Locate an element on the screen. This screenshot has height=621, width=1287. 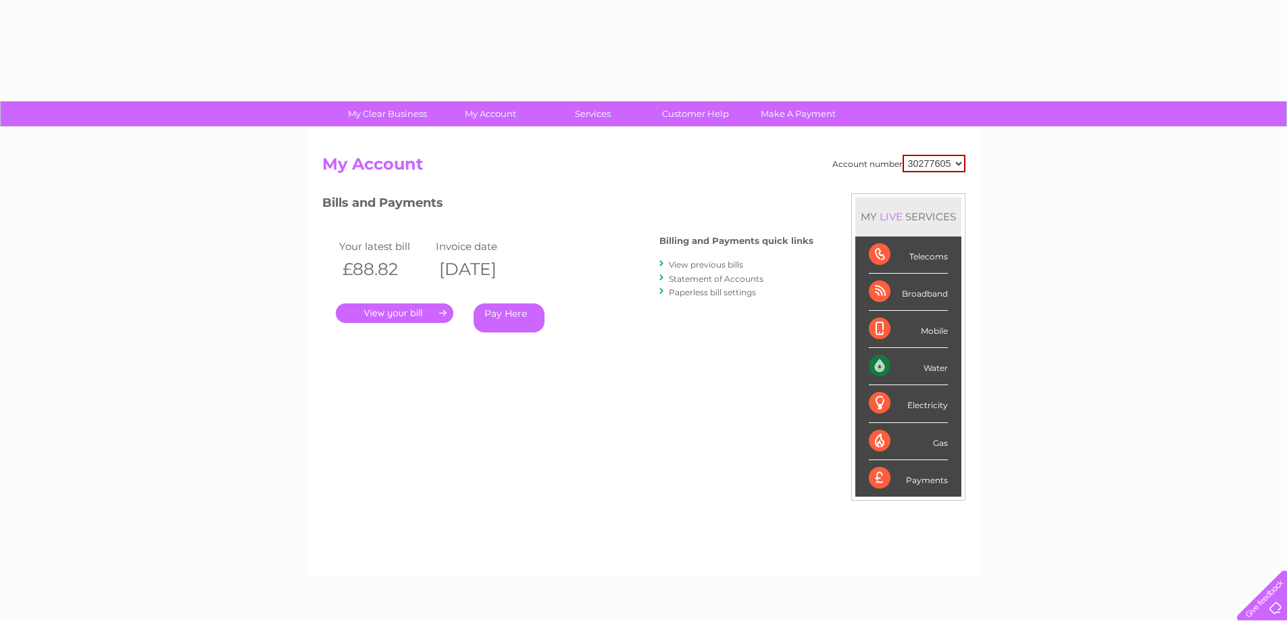
div: Account number is located at coordinates (899, 164).